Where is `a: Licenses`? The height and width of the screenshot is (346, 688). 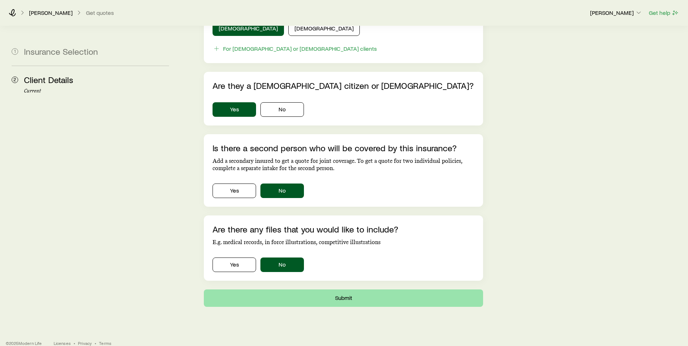 a: Licenses is located at coordinates (62, 343).